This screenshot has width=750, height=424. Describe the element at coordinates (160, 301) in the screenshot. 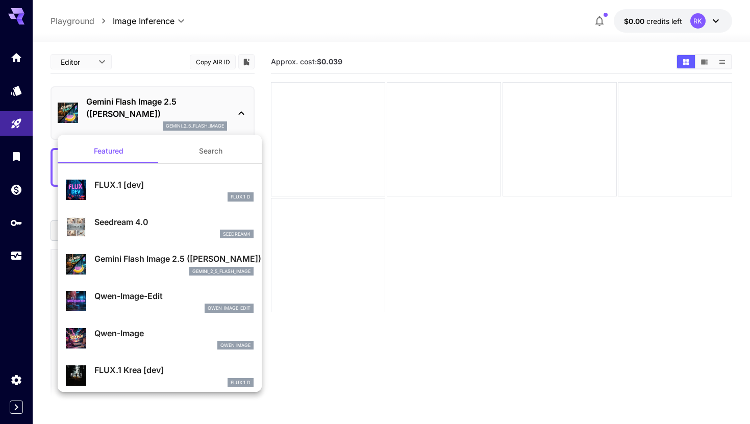

I see `div: Qwen-Image-Editqwen_image_edit` at that location.